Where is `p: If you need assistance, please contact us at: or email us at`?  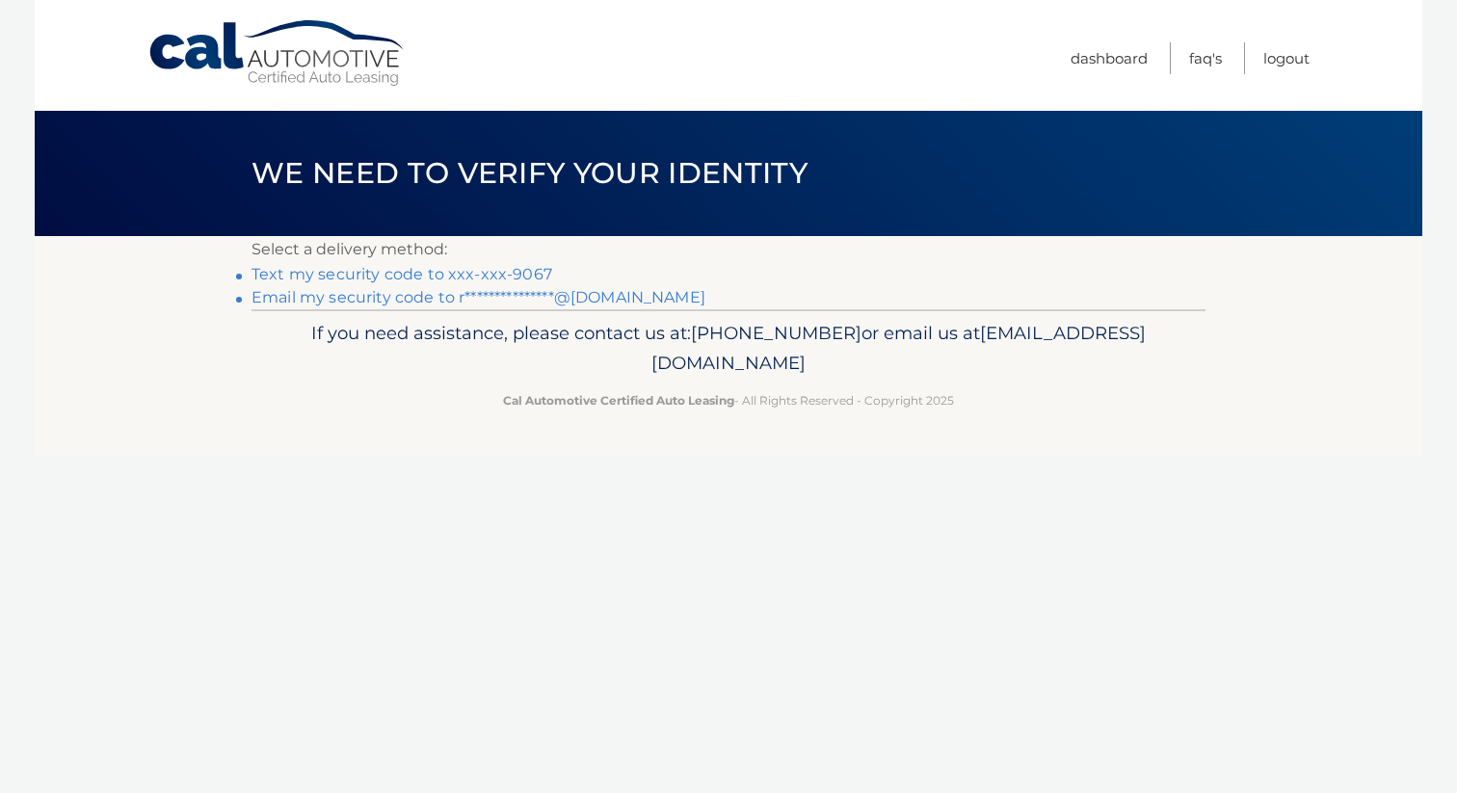 p: If you need assistance, please contact us at: or email us at is located at coordinates (728, 349).